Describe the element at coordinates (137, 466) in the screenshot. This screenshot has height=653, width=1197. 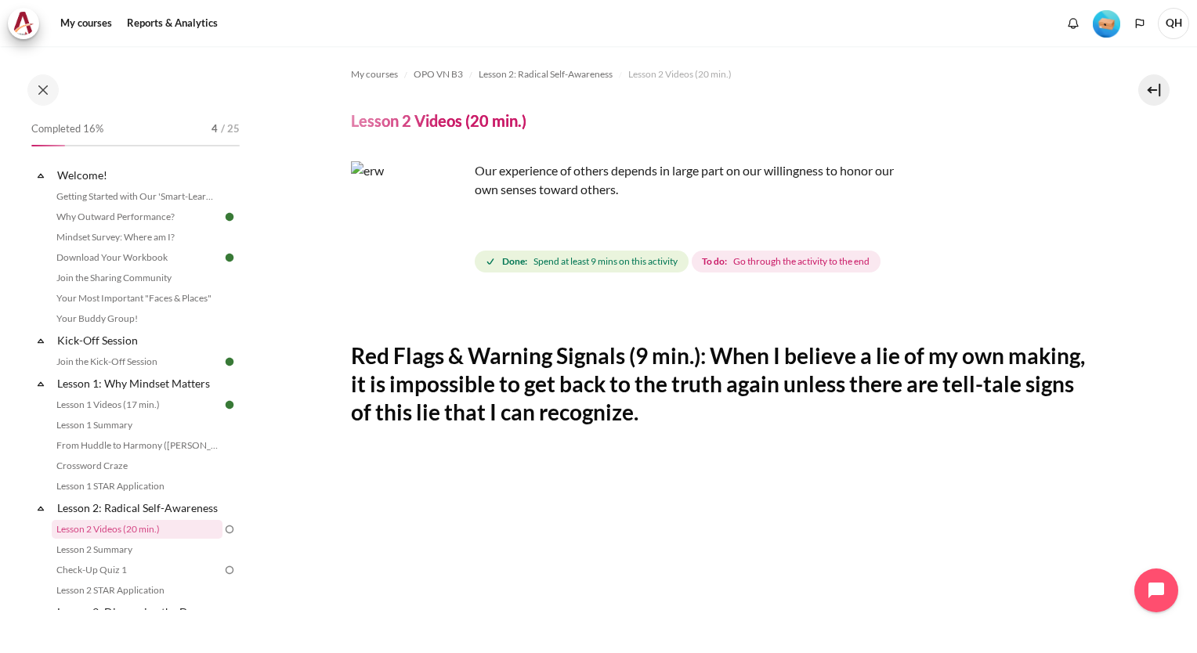
I see `a: Crossword Craze` at that location.